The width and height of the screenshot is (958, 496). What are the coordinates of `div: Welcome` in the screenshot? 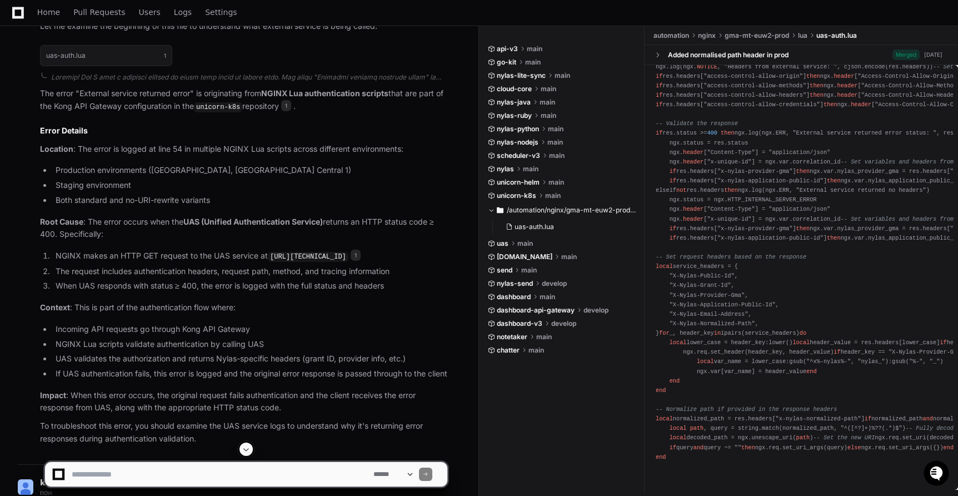 It's located at (107, 53).